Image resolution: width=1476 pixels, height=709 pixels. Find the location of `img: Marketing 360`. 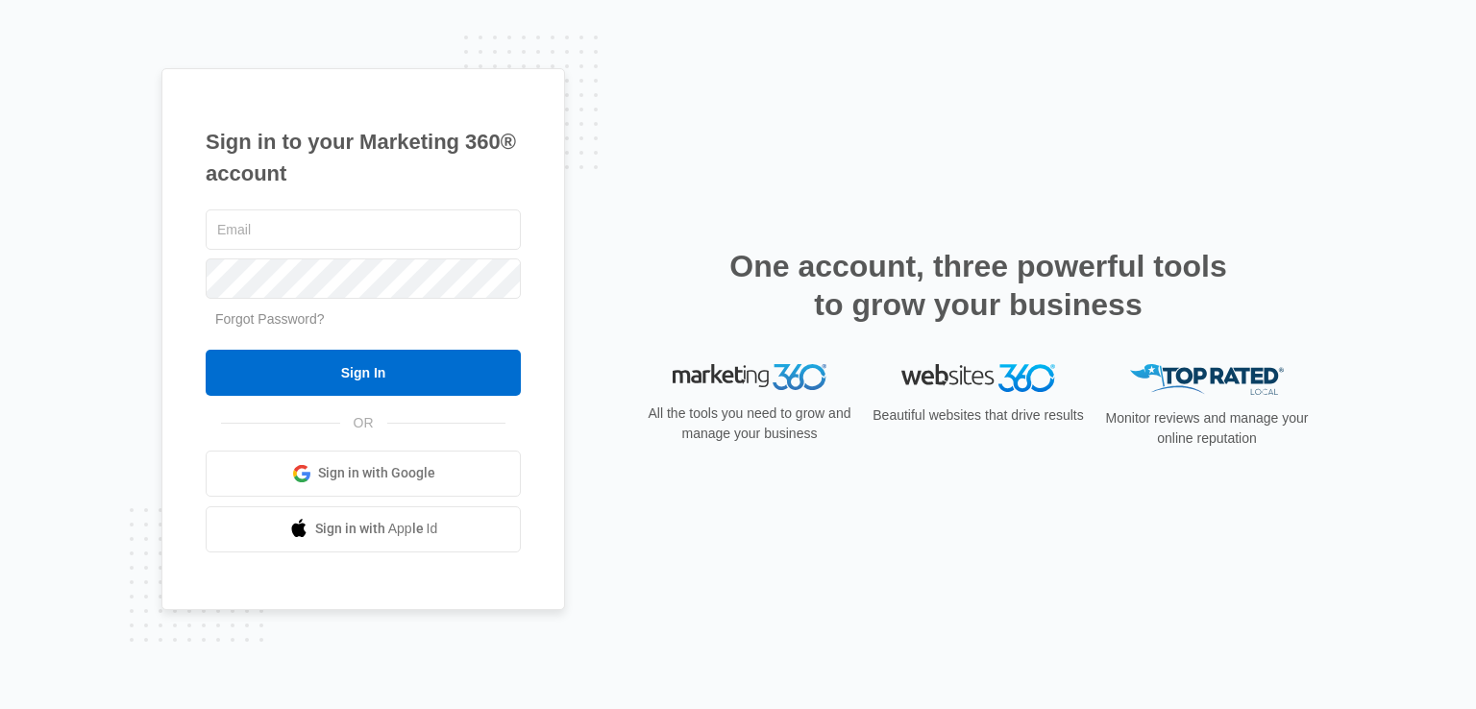

img: Marketing 360 is located at coordinates (750, 378).